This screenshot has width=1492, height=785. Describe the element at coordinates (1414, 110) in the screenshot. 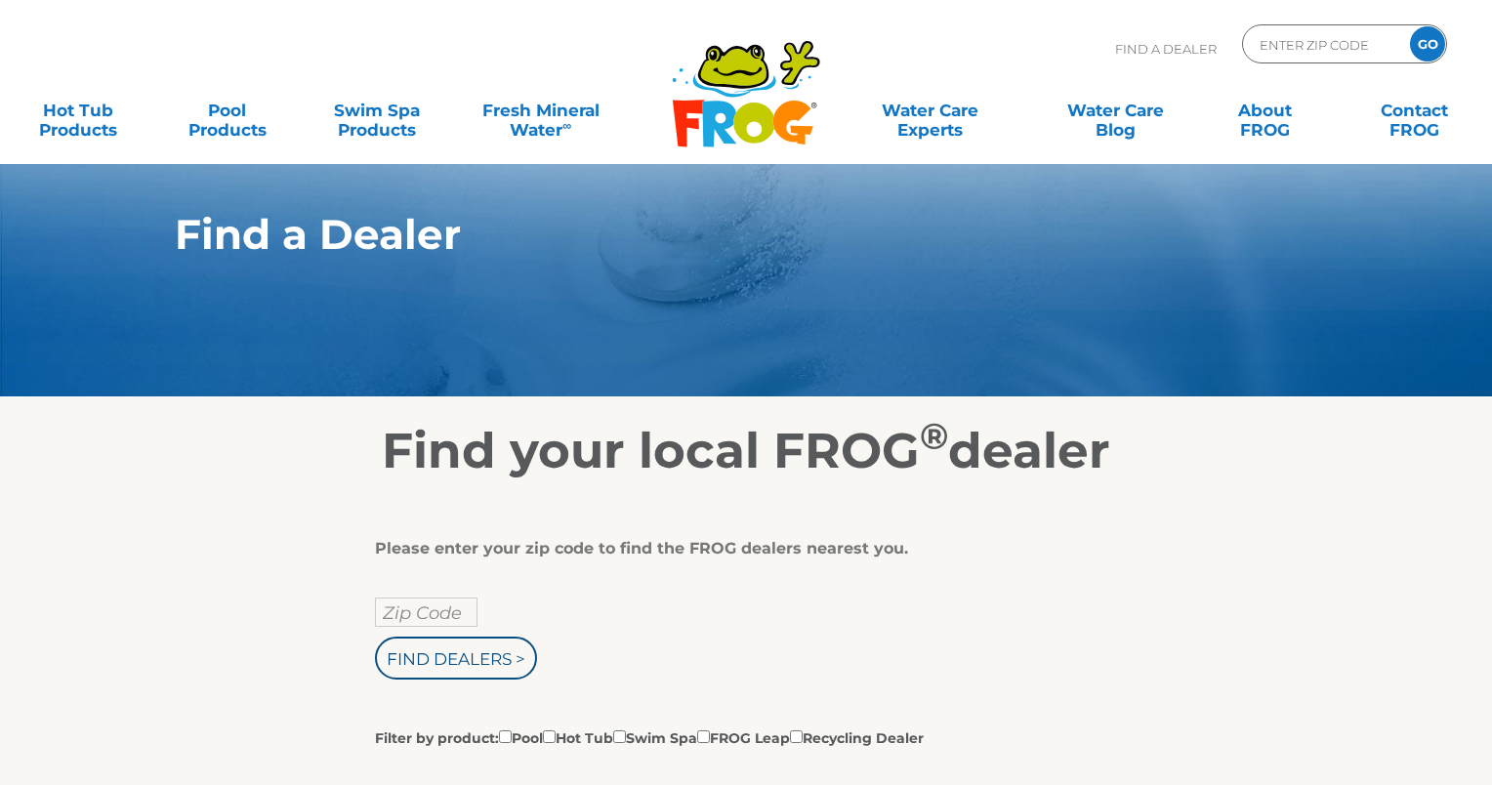

I see `a: ContactFROG` at that location.